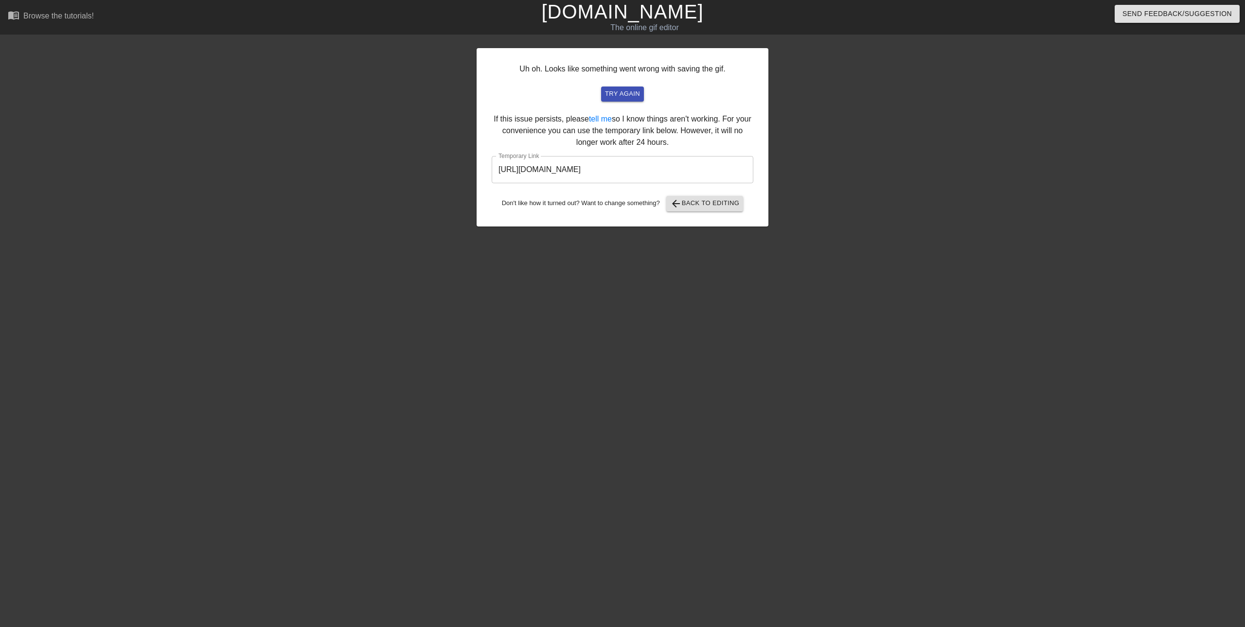 This screenshot has width=1245, height=627. What do you see at coordinates (1177, 14) in the screenshot?
I see `span: Send Feedback/Suggestion` at bounding box center [1177, 14].